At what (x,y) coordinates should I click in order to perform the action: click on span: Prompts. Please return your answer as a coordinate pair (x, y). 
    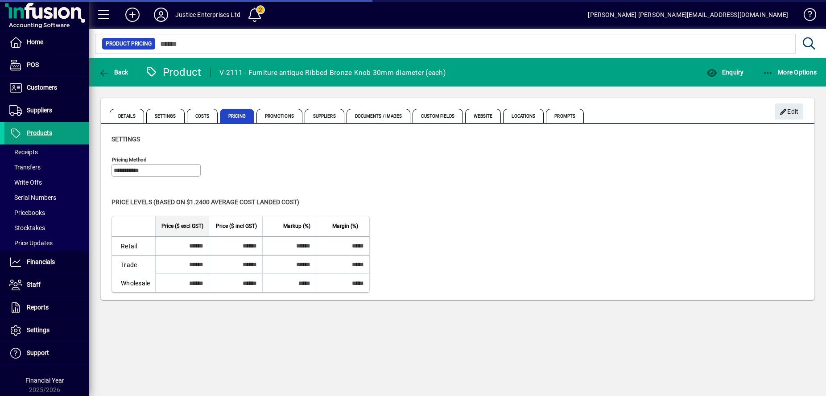
    Looking at the image, I should click on (565, 116).